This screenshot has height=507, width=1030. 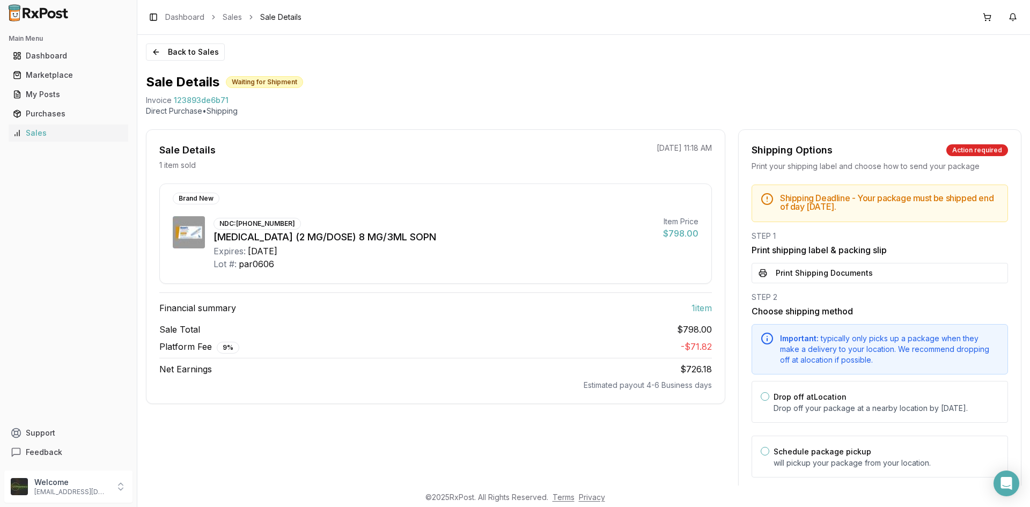 What do you see at coordinates (68, 75) in the screenshot?
I see `a: Marketplace` at bounding box center [68, 75].